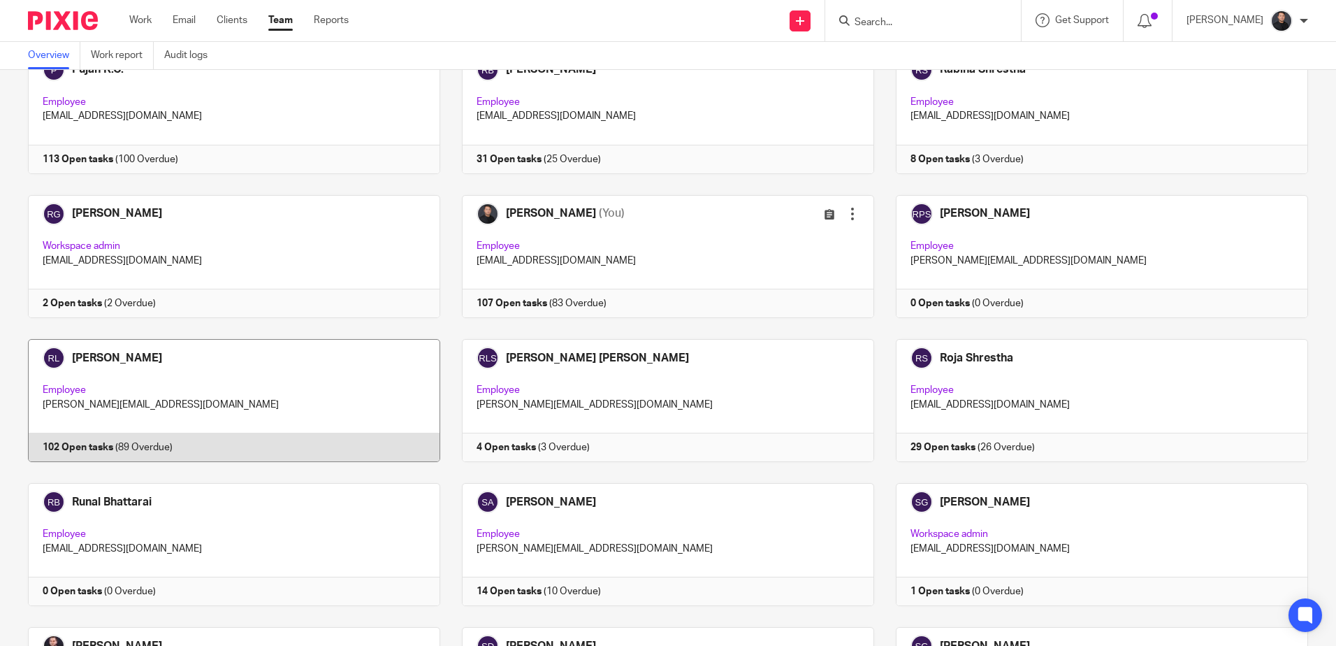 This screenshot has width=1336, height=646. I want to click on a: Work report, so click(122, 55).